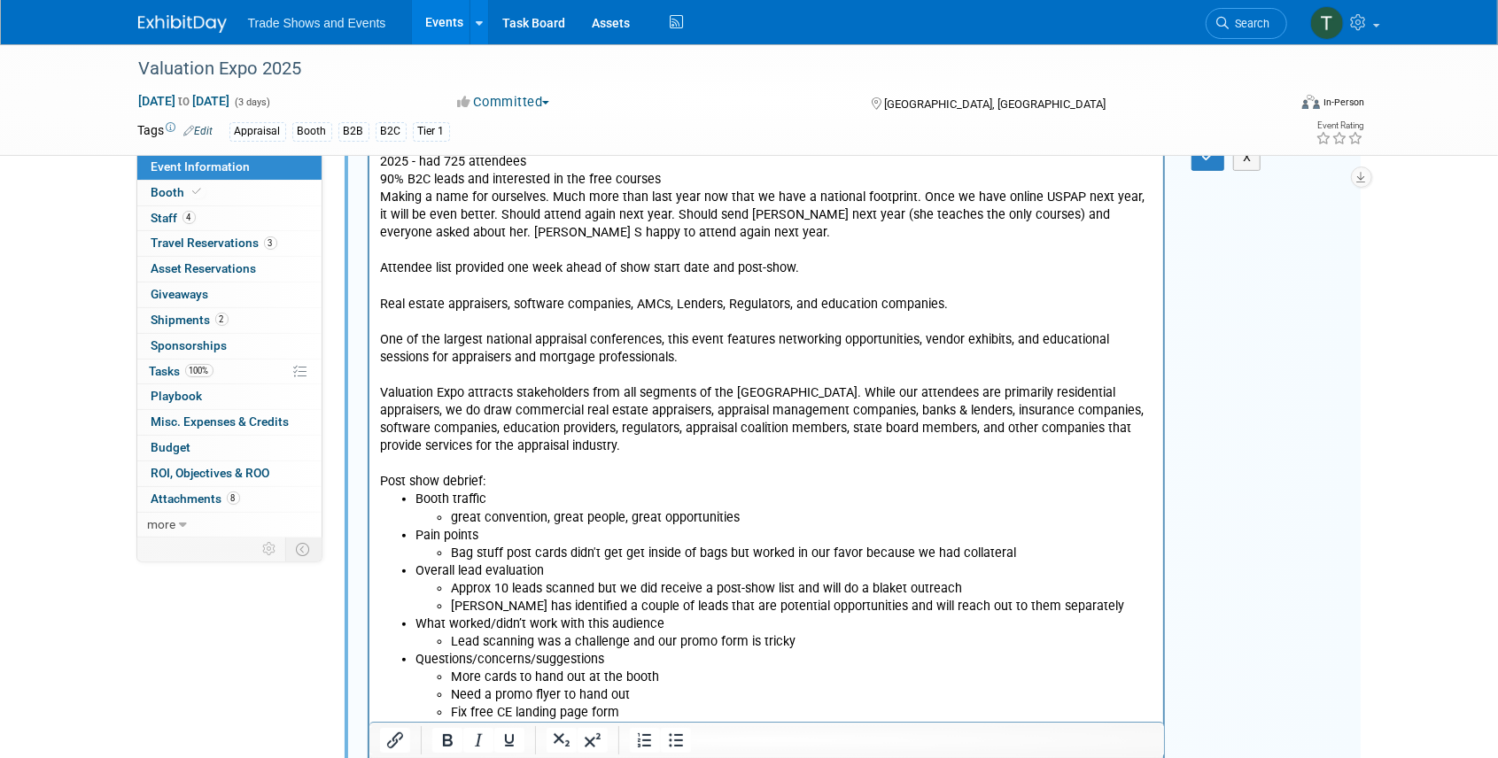  Describe the element at coordinates (676, 740) in the screenshot. I see `button: Bullet list` at that location.